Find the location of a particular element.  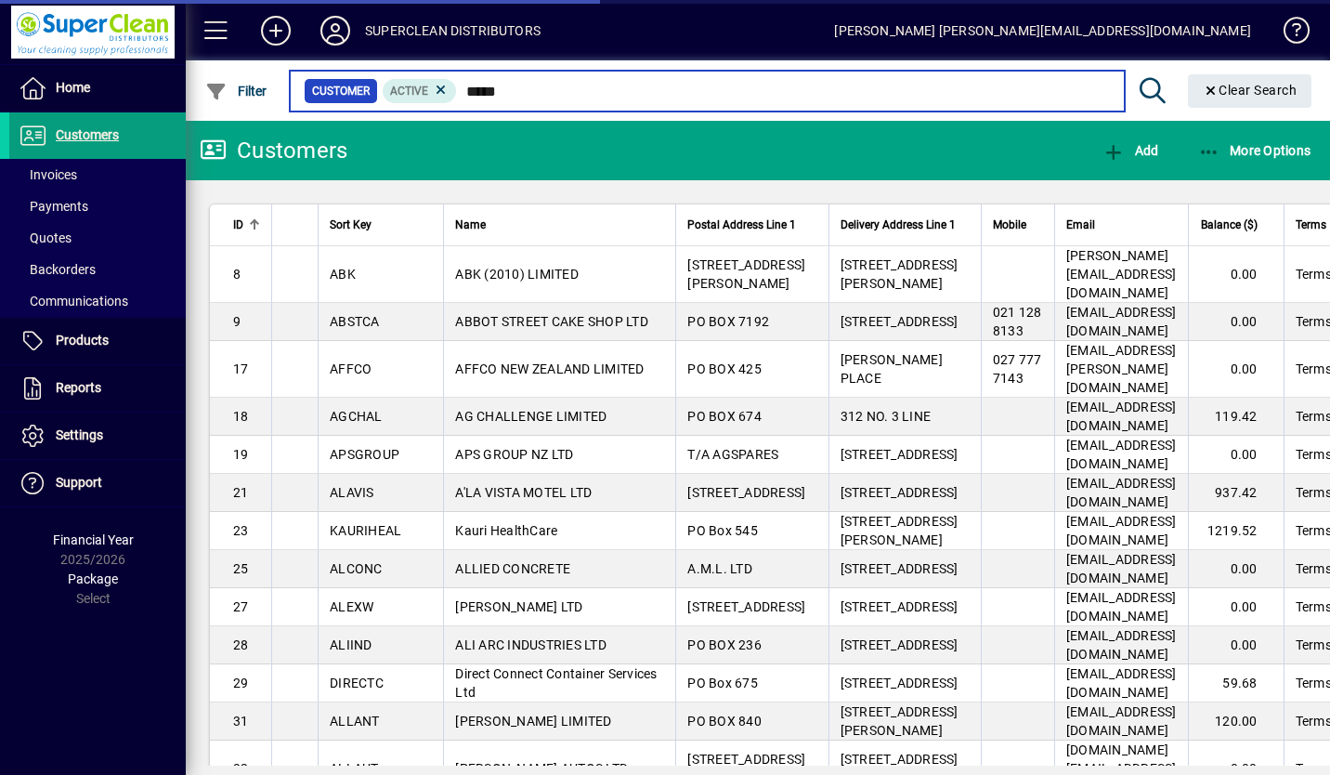

span: 8 is located at coordinates (237, 274).